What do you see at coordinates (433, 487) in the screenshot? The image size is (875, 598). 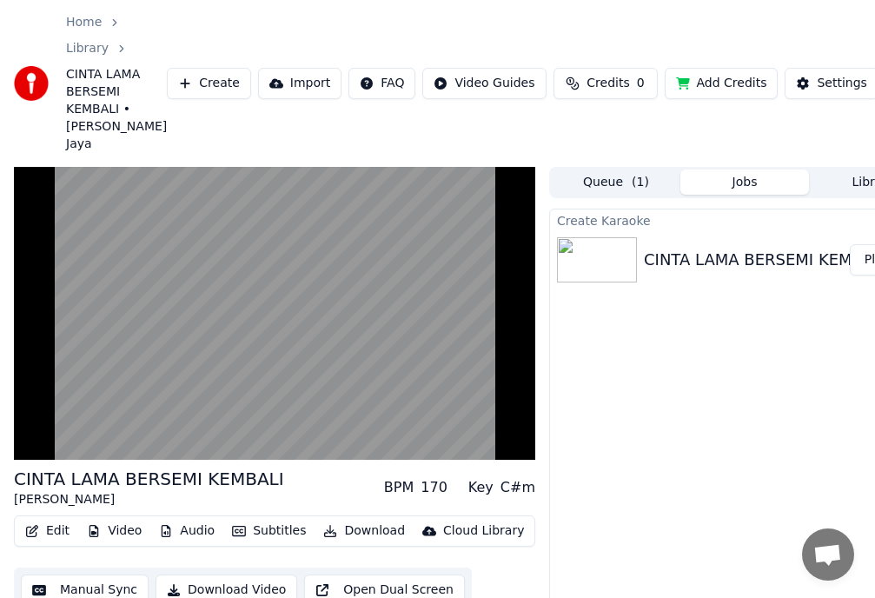 I see `div: 170` at bounding box center [433, 487].